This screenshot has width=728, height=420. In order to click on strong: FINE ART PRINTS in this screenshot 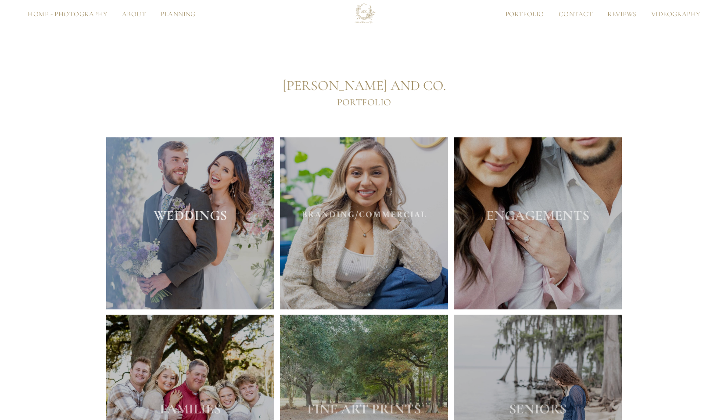, I will do `click(364, 409)`.